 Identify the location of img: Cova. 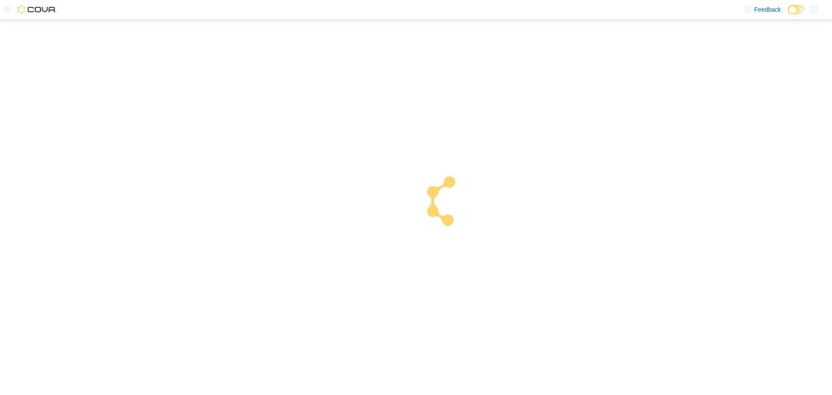
(37, 10).